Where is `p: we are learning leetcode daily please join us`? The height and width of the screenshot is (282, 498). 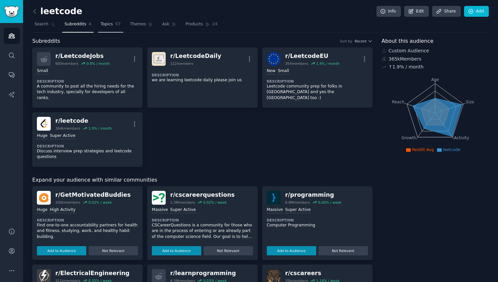
p: we are learning leetcode daily please join us is located at coordinates (202, 80).